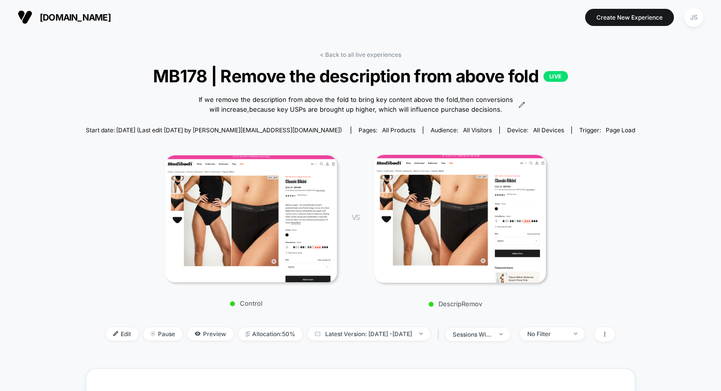 The image size is (721, 391). I want to click on span: all products, so click(399, 130).